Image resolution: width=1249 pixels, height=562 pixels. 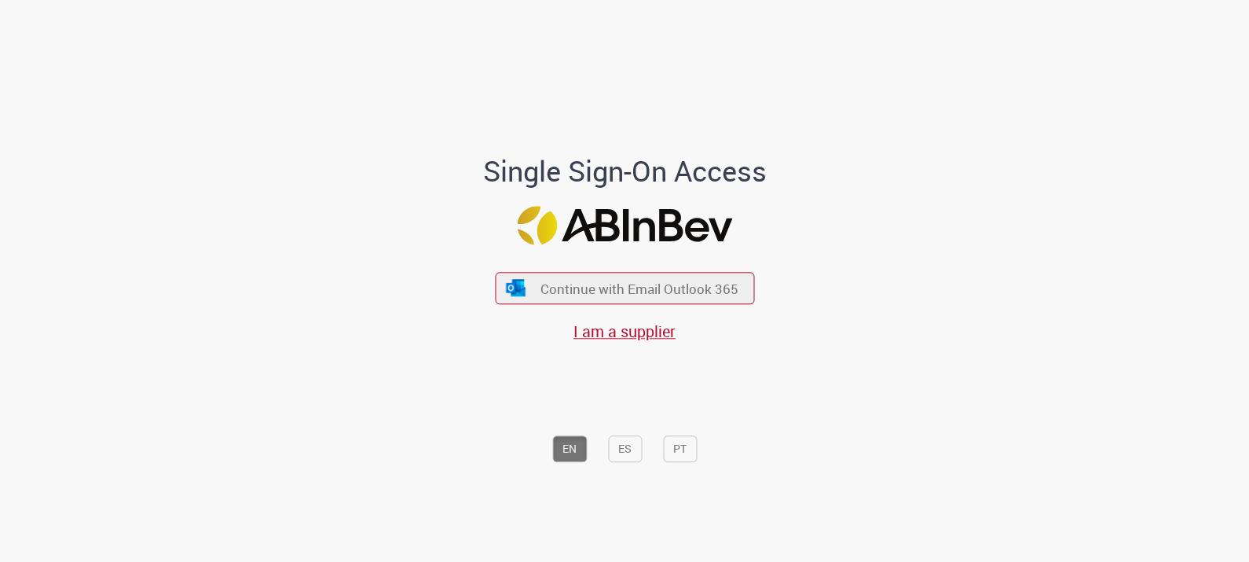 I want to click on a: I am a supplier, so click(x=625, y=332).